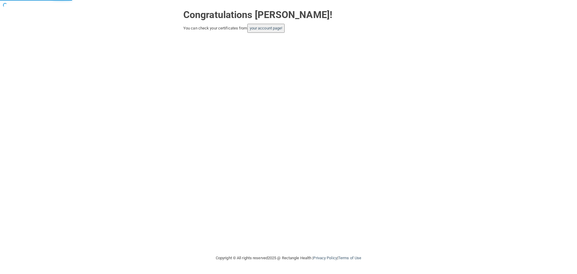 The height and width of the screenshot is (274, 577). What do you see at coordinates (266, 28) in the screenshot?
I see `button: your account page!` at bounding box center [266, 28].